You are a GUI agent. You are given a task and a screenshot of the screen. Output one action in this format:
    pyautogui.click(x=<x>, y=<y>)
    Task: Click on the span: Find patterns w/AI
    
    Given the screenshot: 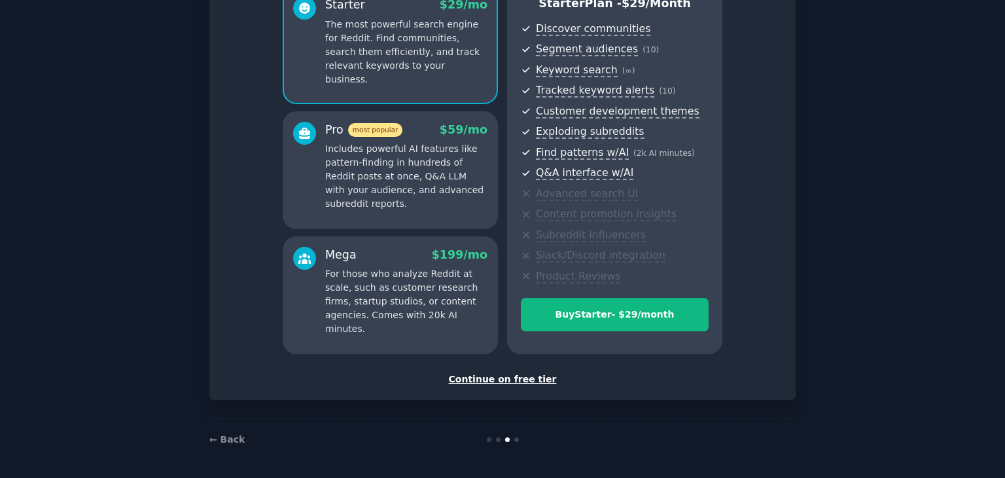 What is the action you would take?
    pyautogui.click(x=583, y=153)
    